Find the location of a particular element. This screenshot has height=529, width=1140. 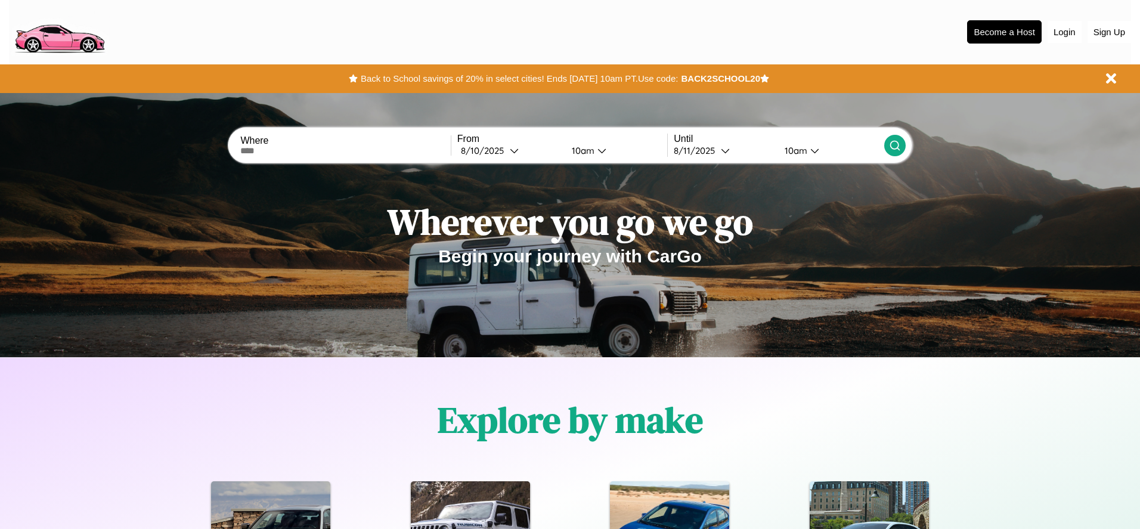

div: 8 / 11 / 2025 is located at coordinates (697, 150).